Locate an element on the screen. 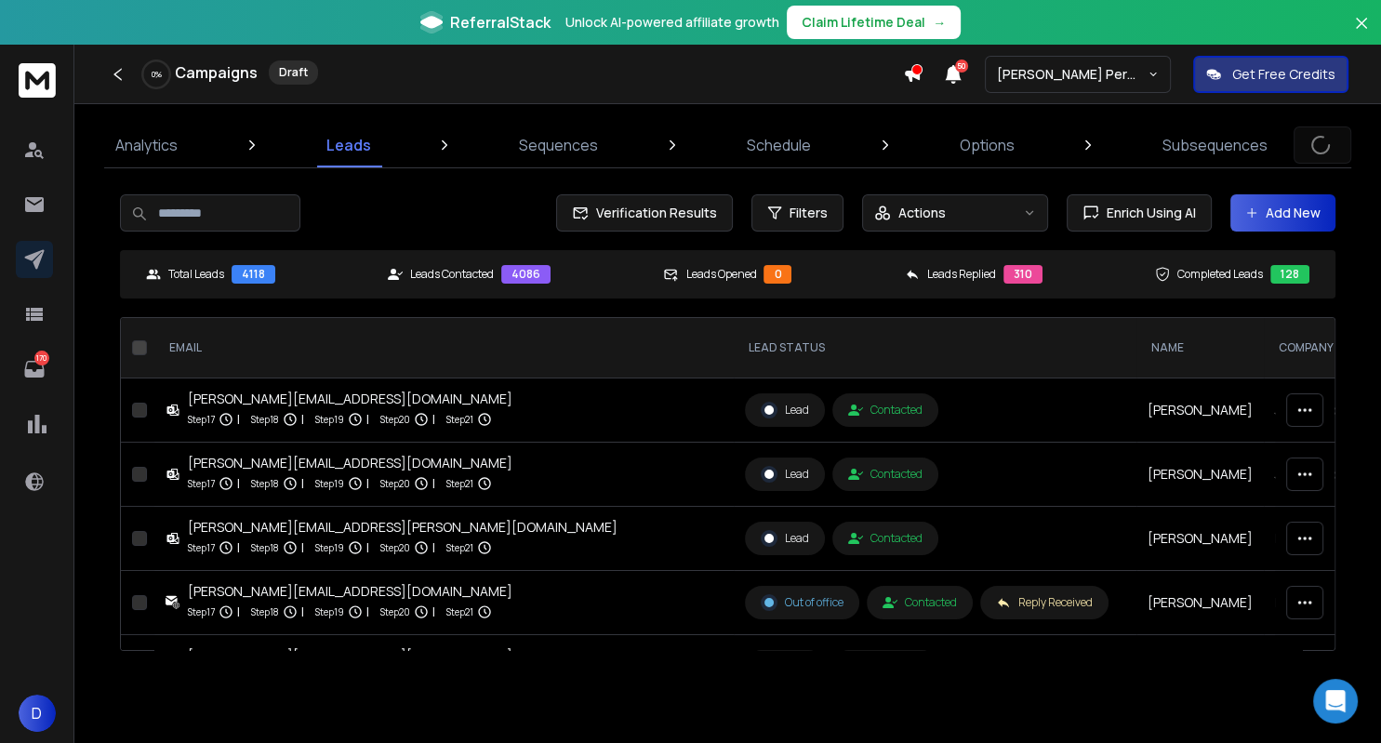 Image resolution: width=1381 pixels, height=743 pixels. p: Leads is located at coordinates (349, 145).